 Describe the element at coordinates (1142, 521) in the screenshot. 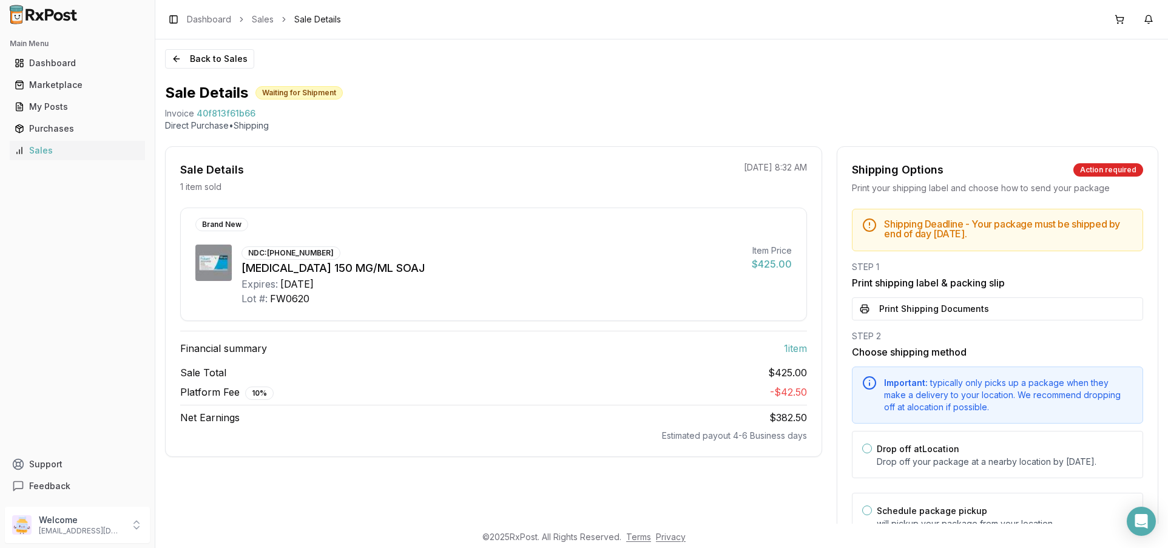

I see `div: Open Intercom Messenger` at that location.